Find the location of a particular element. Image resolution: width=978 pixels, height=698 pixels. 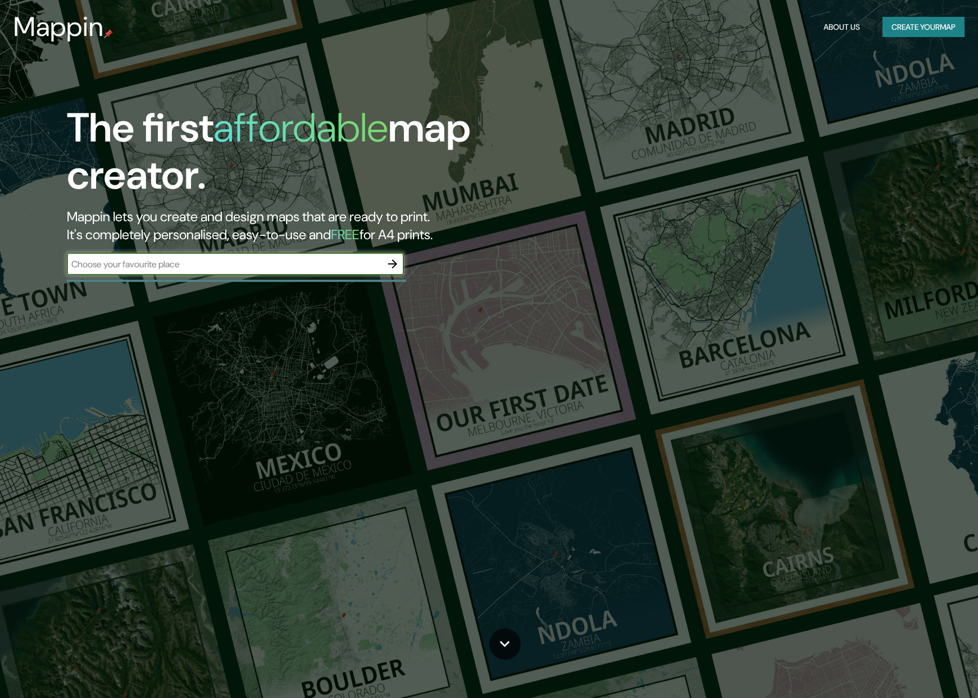

h3: Mappin is located at coordinates (58, 27).